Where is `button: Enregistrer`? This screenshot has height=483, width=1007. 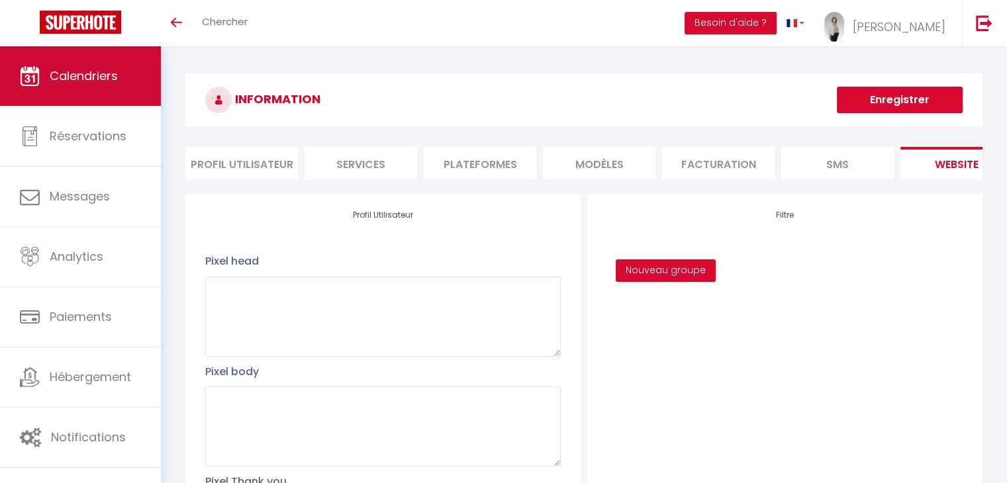 button: Enregistrer is located at coordinates (900, 100).